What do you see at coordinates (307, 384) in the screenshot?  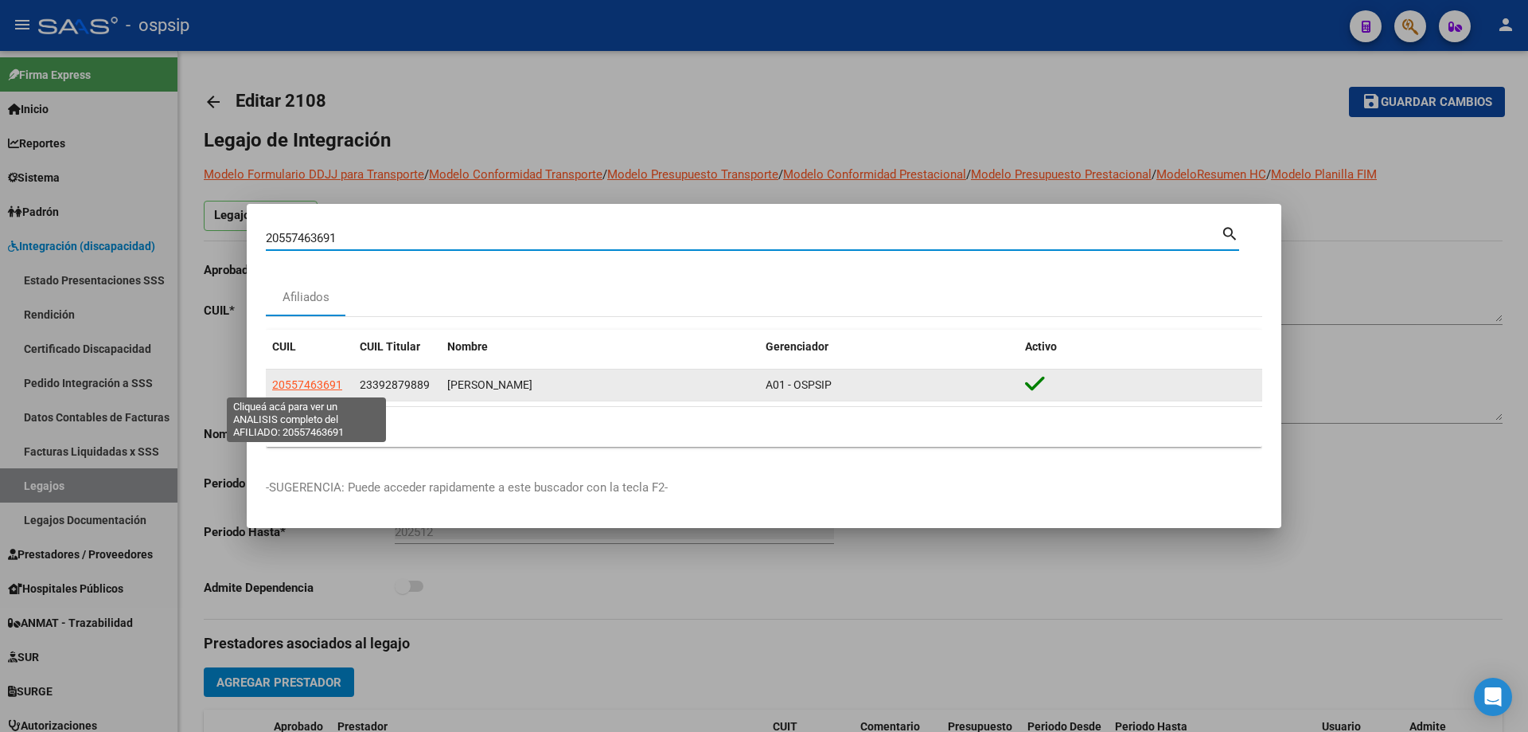 I see `span: 20557463691` at bounding box center [307, 384].